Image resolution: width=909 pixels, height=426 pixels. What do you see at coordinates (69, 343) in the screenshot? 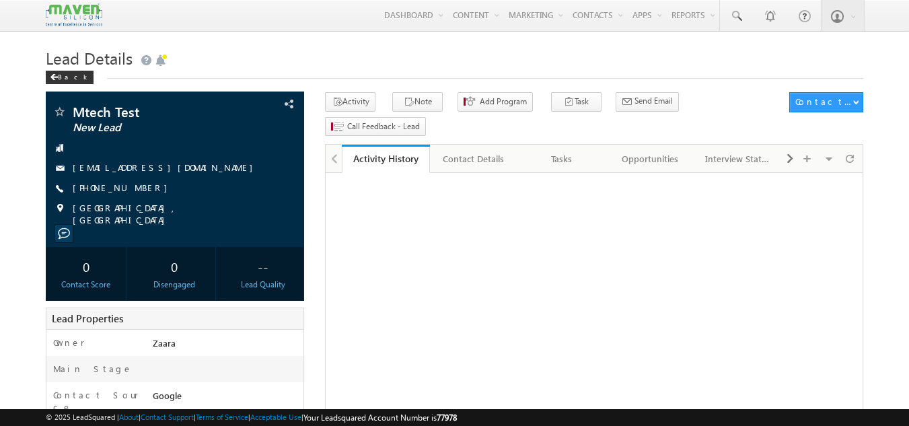
I see `label: Owner` at bounding box center [69, 343].